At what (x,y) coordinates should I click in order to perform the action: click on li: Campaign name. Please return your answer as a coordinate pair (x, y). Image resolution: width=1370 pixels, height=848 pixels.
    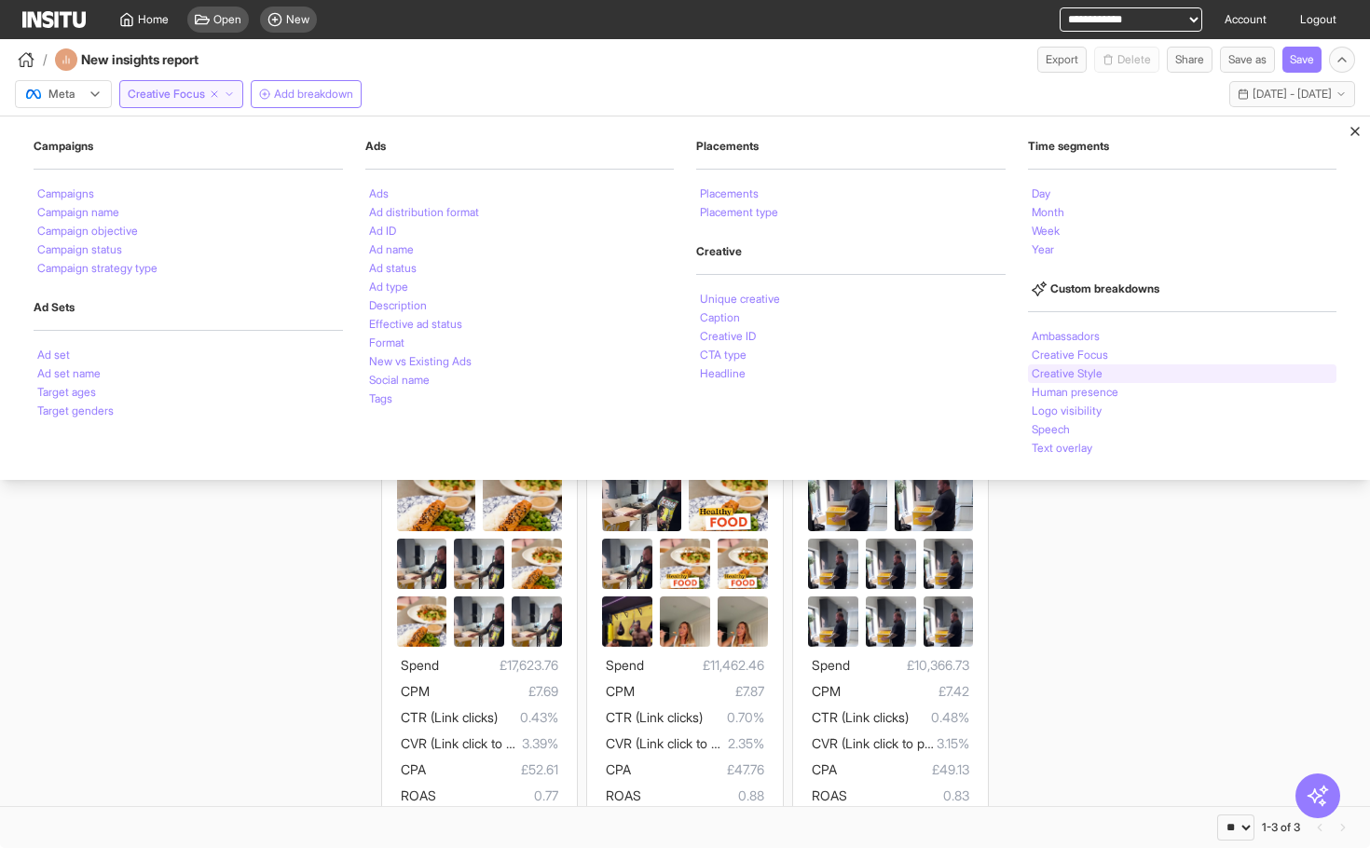
    Looking at the image, I should click on (78, 212).